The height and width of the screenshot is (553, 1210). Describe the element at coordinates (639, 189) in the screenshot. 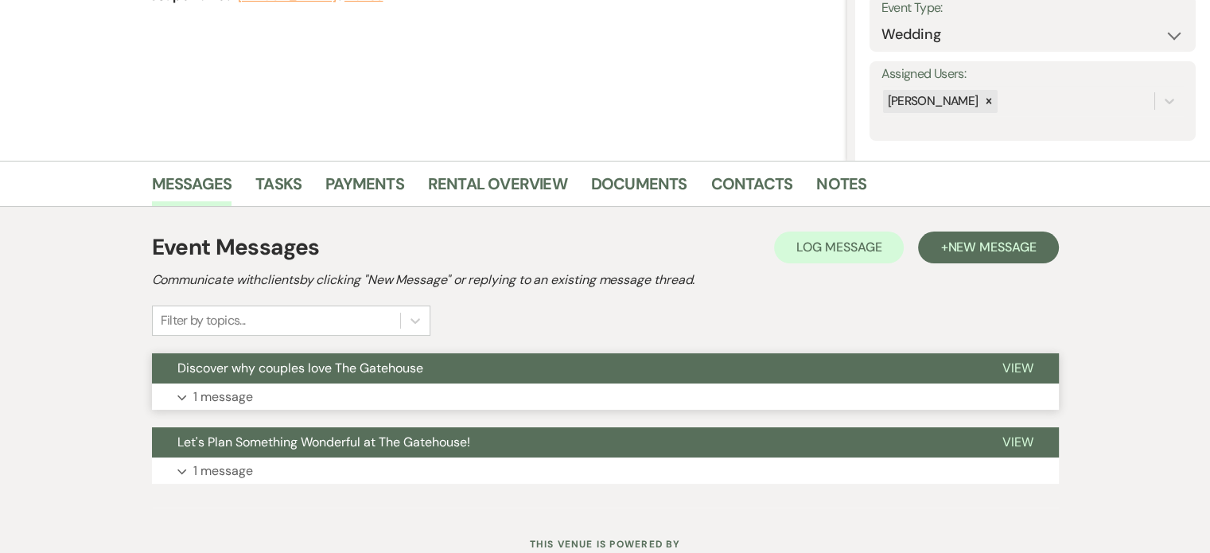

I see `a: Documents` at that location.